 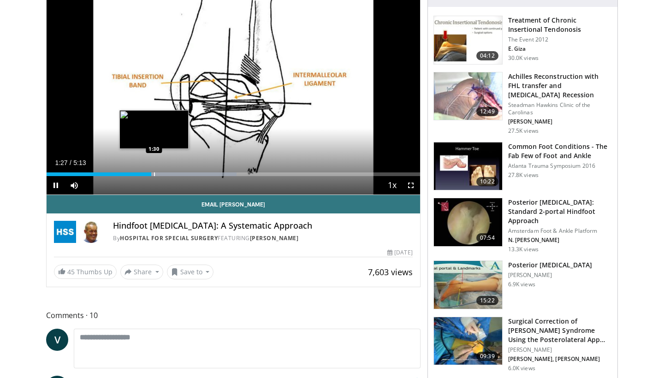 I want to click on img: 4559c471-f09d-4bda-8b3b-c296350a5489.150x105_q85_crop-smart_upscale.jpg, so click(x=468, y=166).